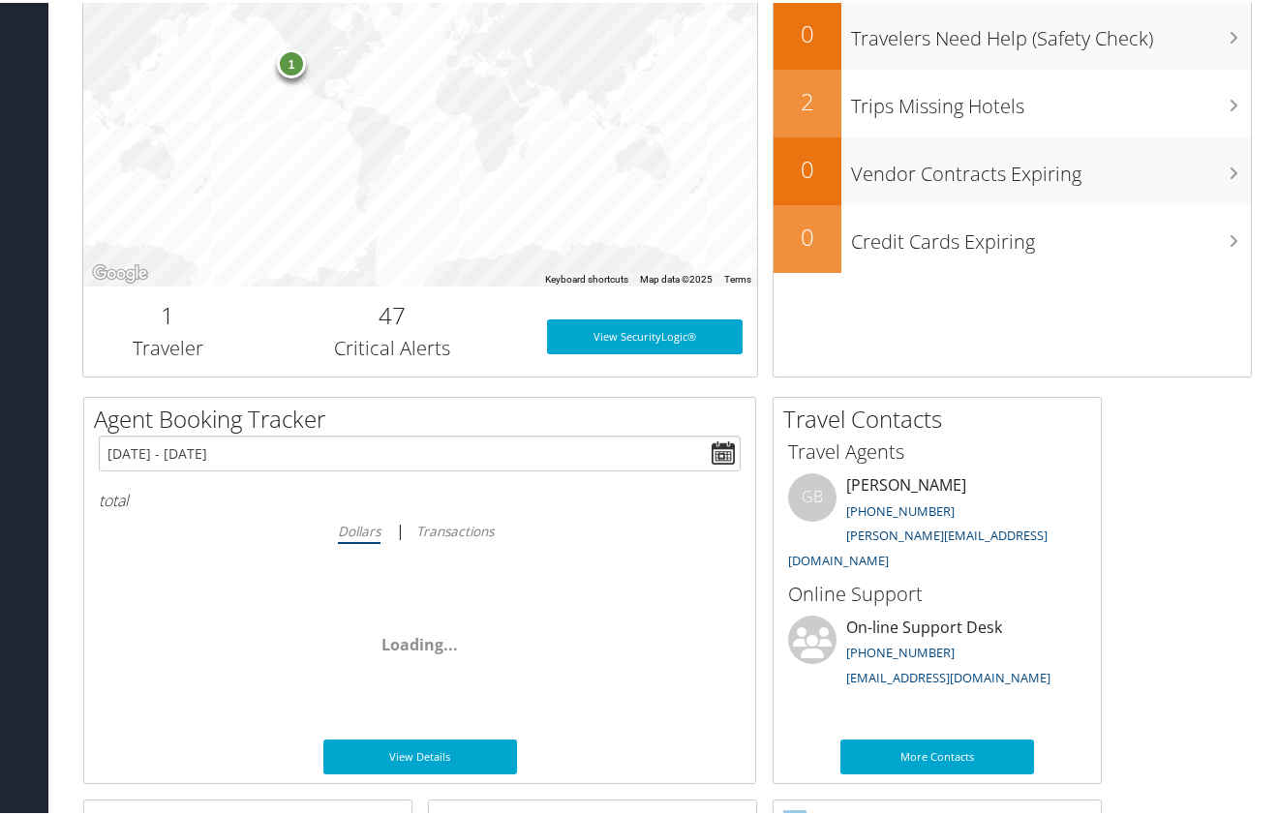 Image resolution: width=1278 pixels, height=815 pixels. Describe the element at coordinates (645, 334) in the screenshot. I see `a: View SecurityLogic®` at that location.